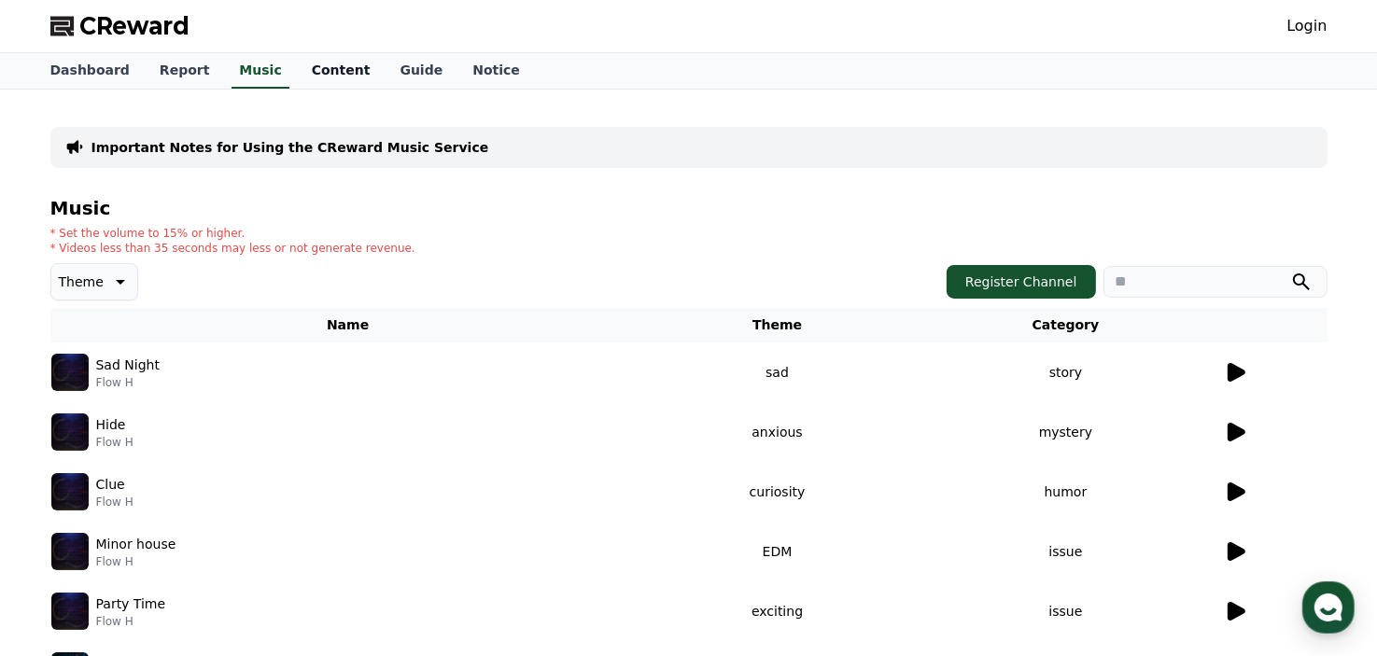  What do you see at coordinates (300, 525) in the screenshot?
I see `a: Settings` at bounding box center [300, 525].